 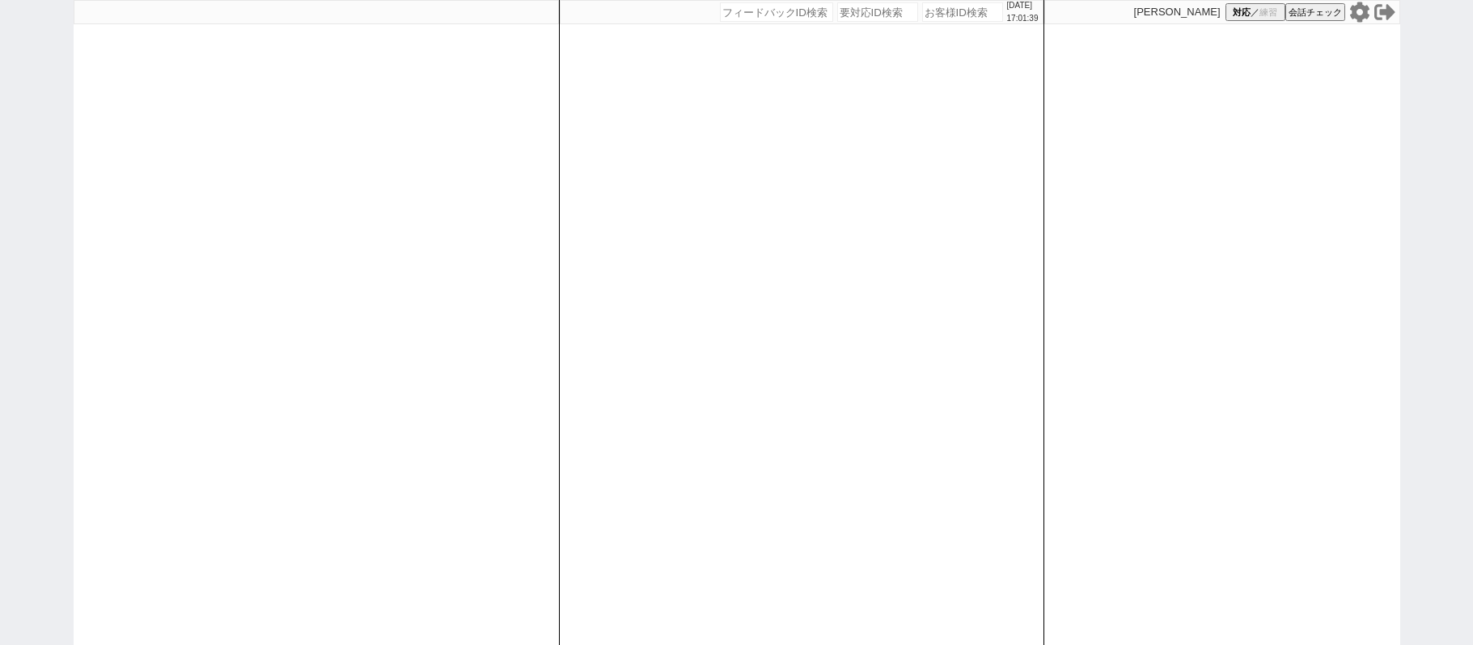 I want to click on span: 対応, so click(x=1241, y=12).